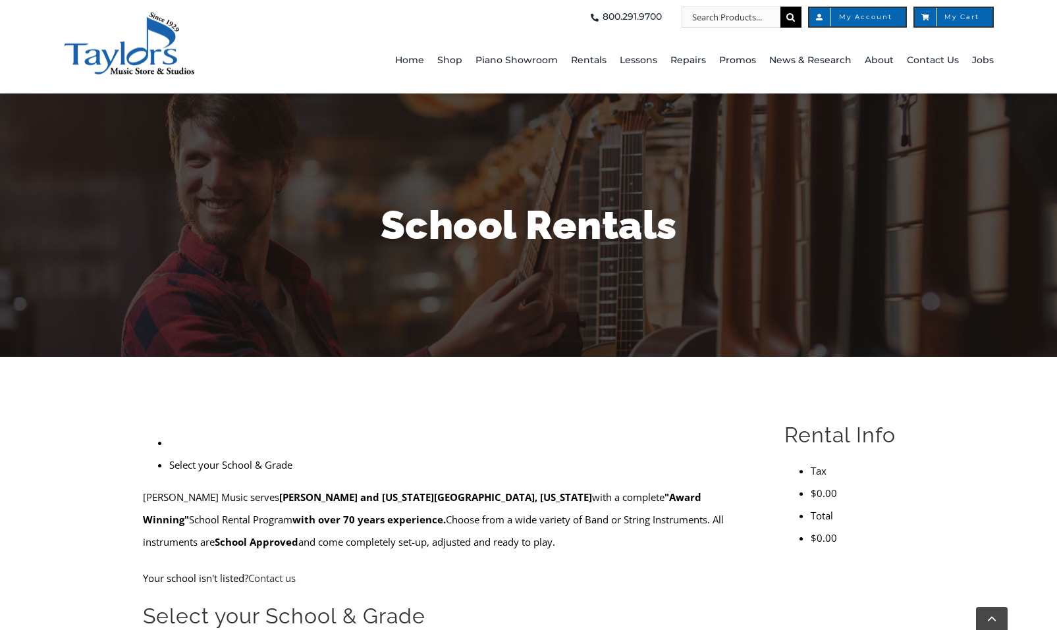  I want to click on h2: Select your School & Grade, so click(448, 616).